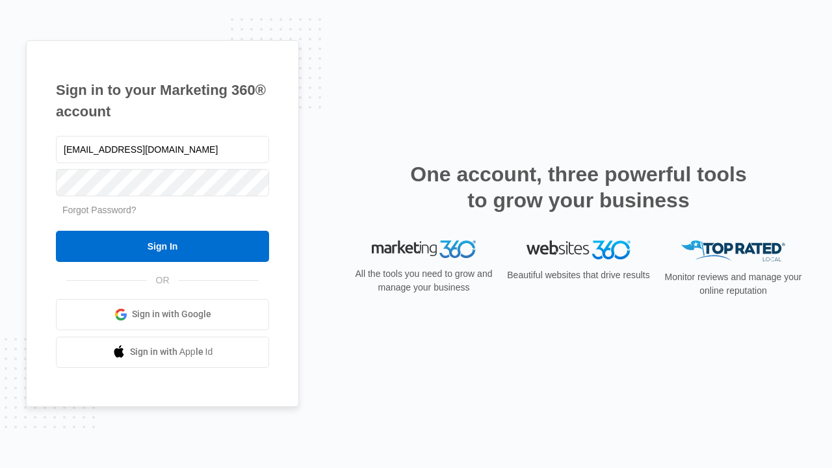 The width and height of the screenshot is (832, 468). I want to click on a: Forgot Password?, so click(99, 210).